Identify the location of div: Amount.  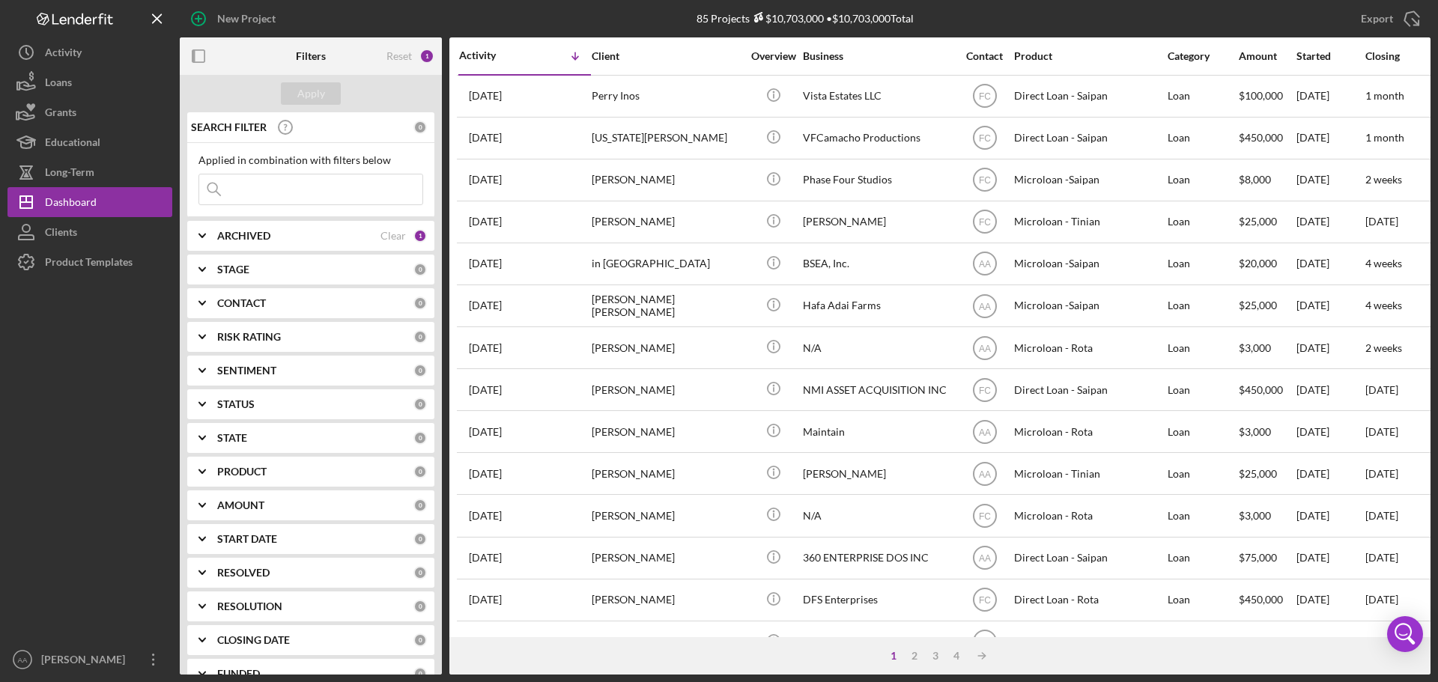
(1267, 56).